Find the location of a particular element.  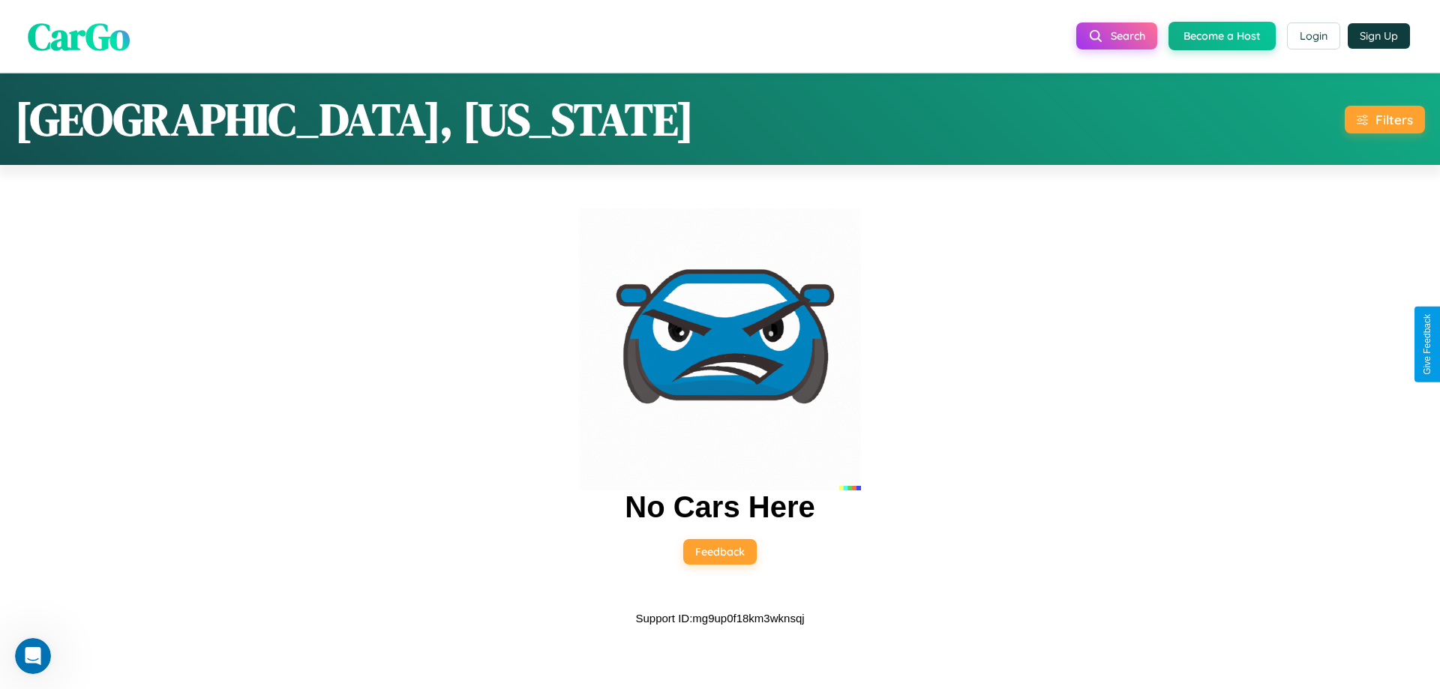

button: Feedback is located at coordinates (720, 552).